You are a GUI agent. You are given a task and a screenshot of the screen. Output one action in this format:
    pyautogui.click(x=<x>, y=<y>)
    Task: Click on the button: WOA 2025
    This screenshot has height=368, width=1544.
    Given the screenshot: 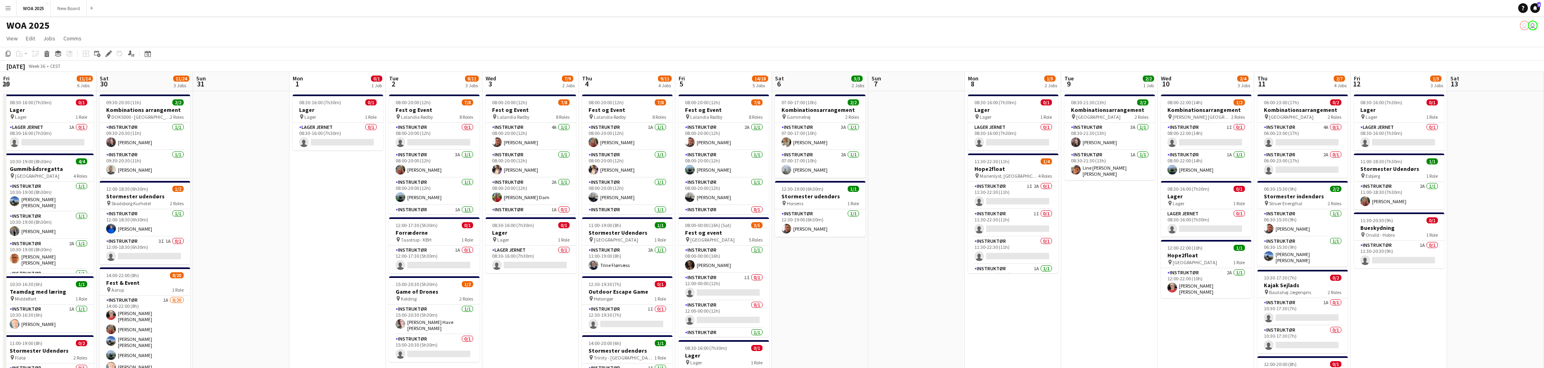 What is the action you would take?
    pyautogui.click(x=34, y=8)
    